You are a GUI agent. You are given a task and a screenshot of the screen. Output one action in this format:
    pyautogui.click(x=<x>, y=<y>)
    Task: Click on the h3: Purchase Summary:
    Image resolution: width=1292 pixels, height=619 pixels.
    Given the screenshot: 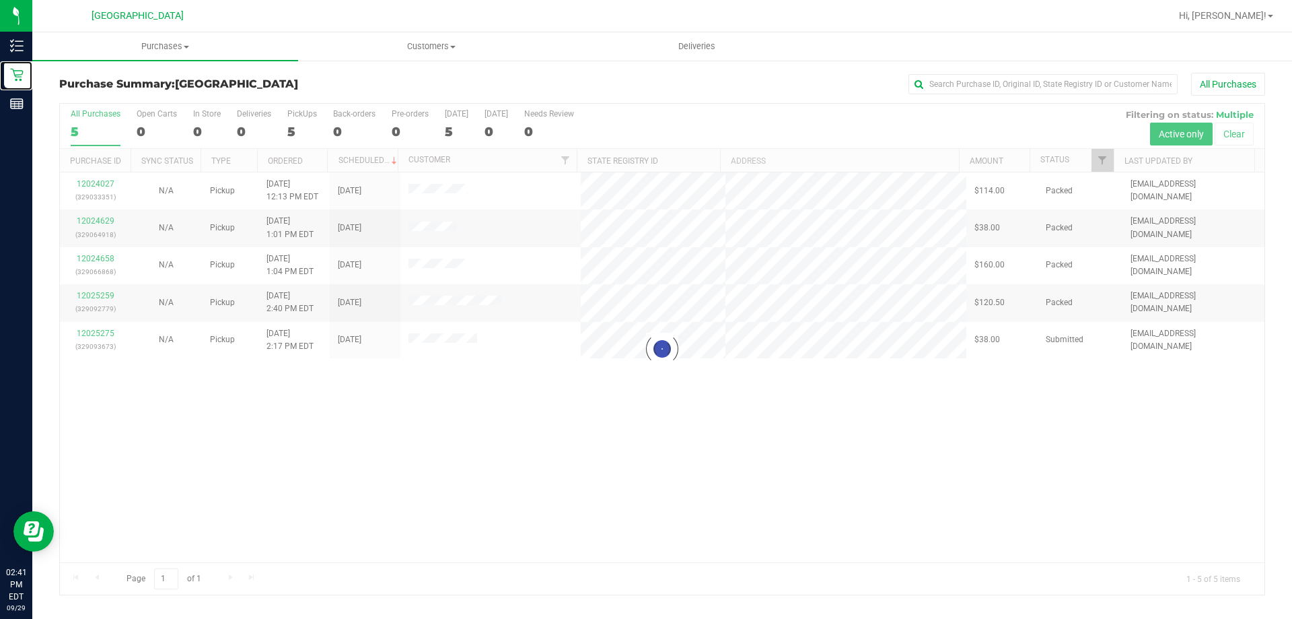 What is the action you would take?
    pyautogui.click(x=260, y=84)
    